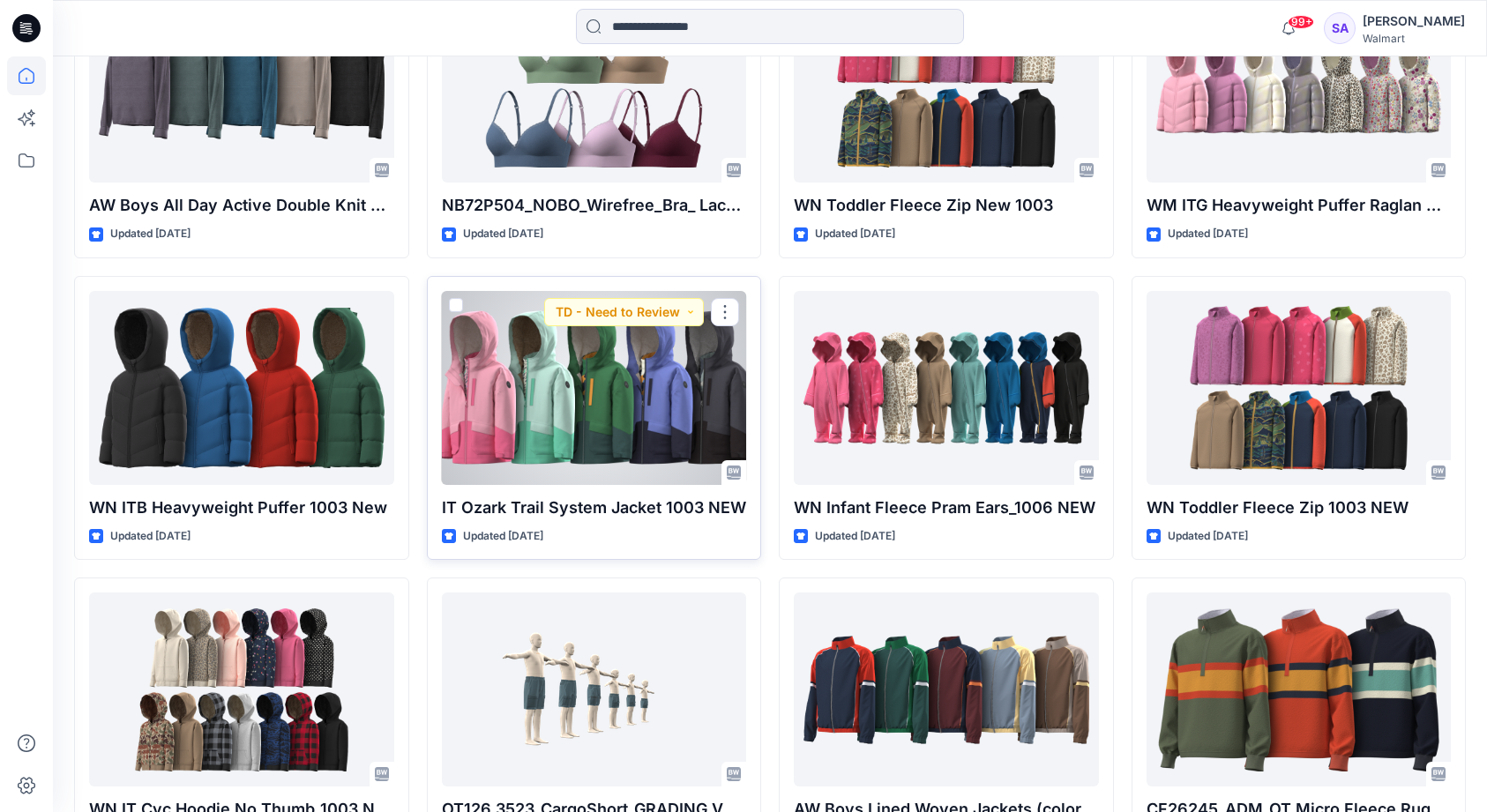  I want to click on p: NB72P504_NOBO_Wirefree_Bra_ LaceTrim, so click(594, 205).